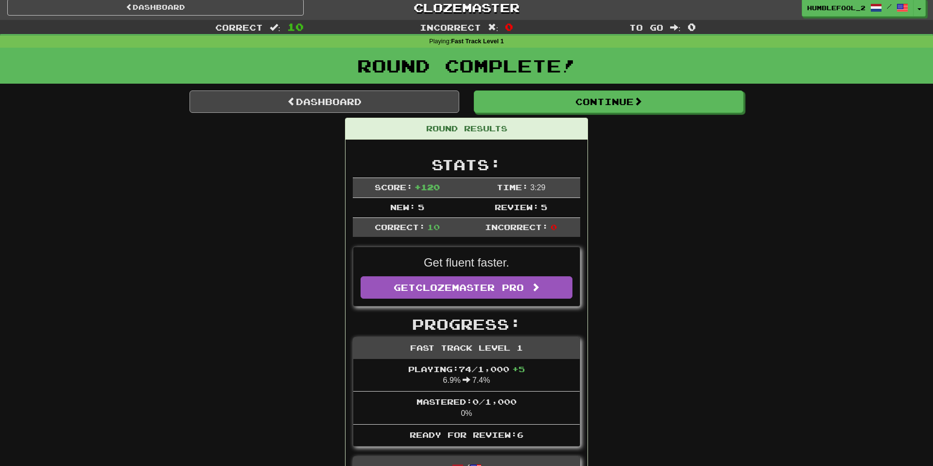 Image resolution: width=933 pixels, height=466 pixels. Describe the element at coordinates (836, 8) in the screenshot. I see `span: humblefool_2` at that location.